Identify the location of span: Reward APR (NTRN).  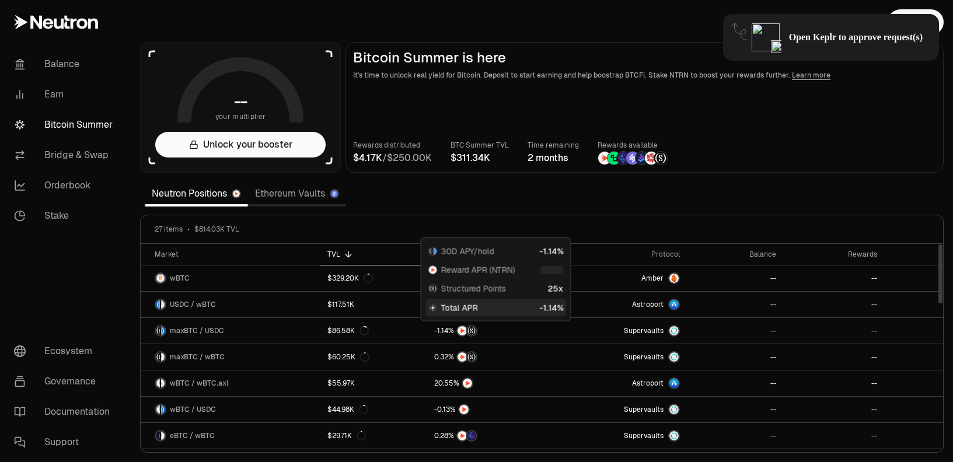
(478, 270).